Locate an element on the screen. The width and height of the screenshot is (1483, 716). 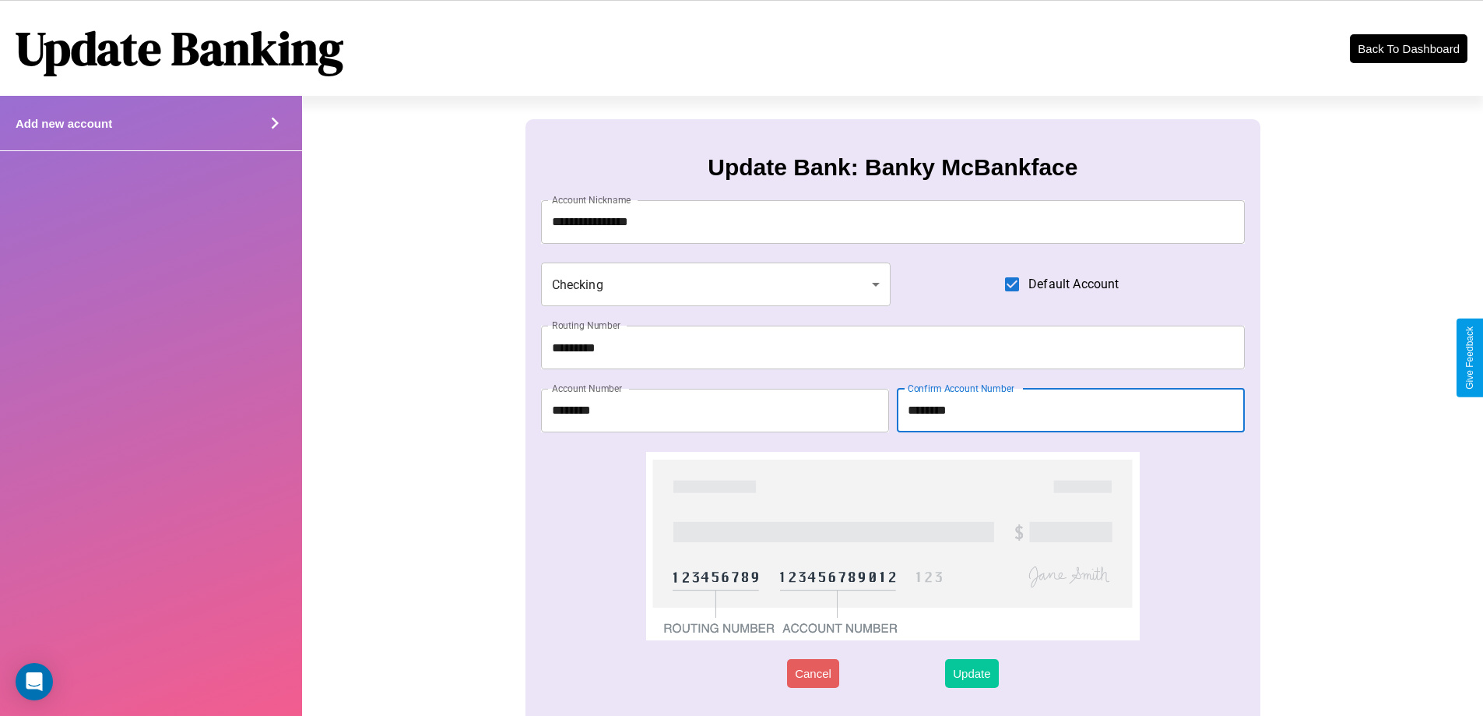
h3: Update Bank: Banky McBankface is located at coordinates (892, 167).